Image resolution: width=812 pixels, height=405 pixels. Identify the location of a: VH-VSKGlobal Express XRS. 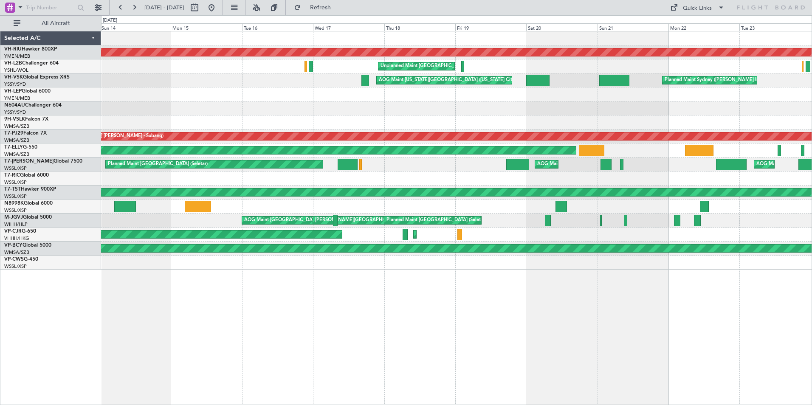
(37, 77).